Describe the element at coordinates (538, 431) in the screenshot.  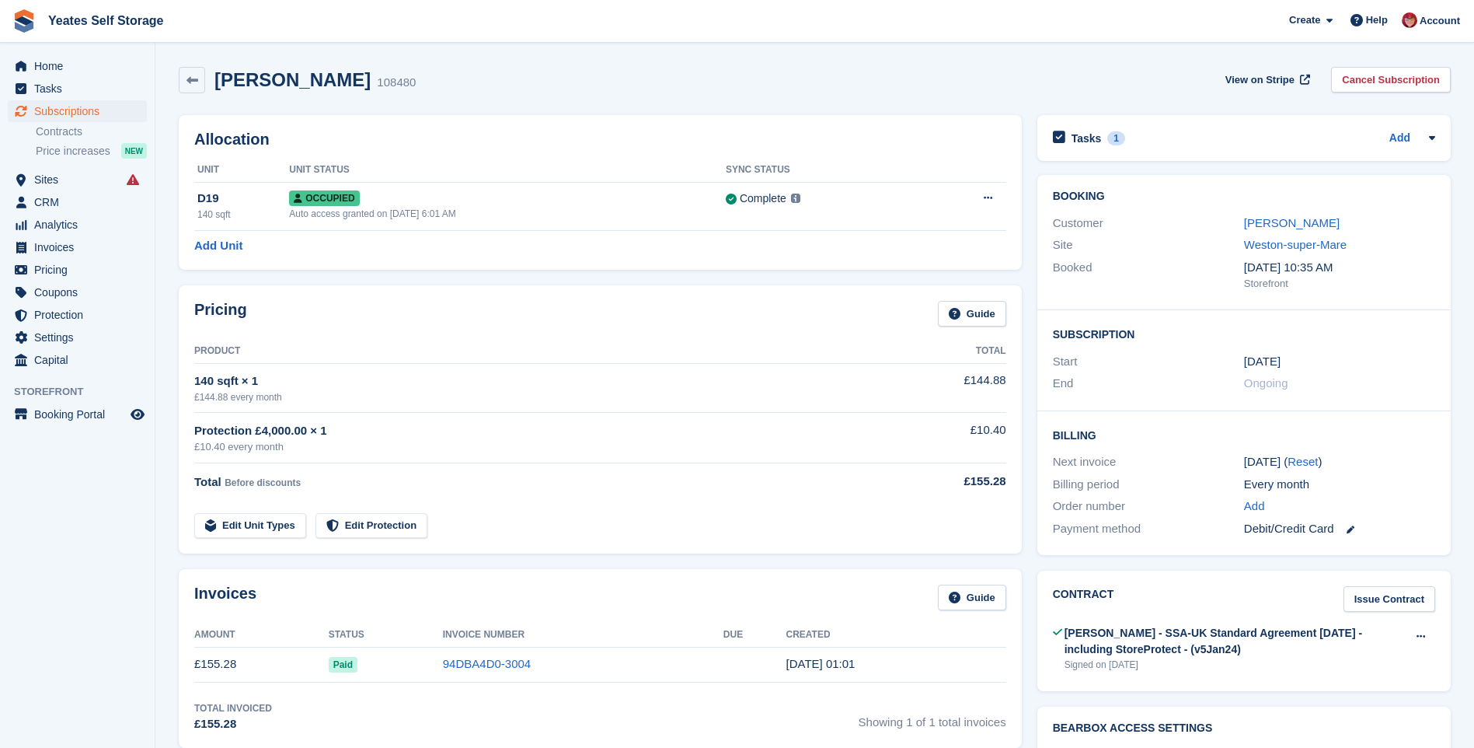
I see `div: Protection £4,000.00 × 1` at that location.